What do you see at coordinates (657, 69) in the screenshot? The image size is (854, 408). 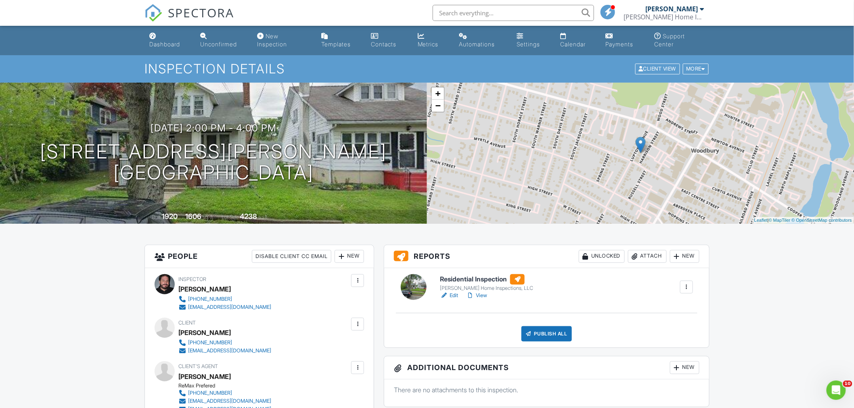 I see `div: Client View` at bounding box center [657, 69].